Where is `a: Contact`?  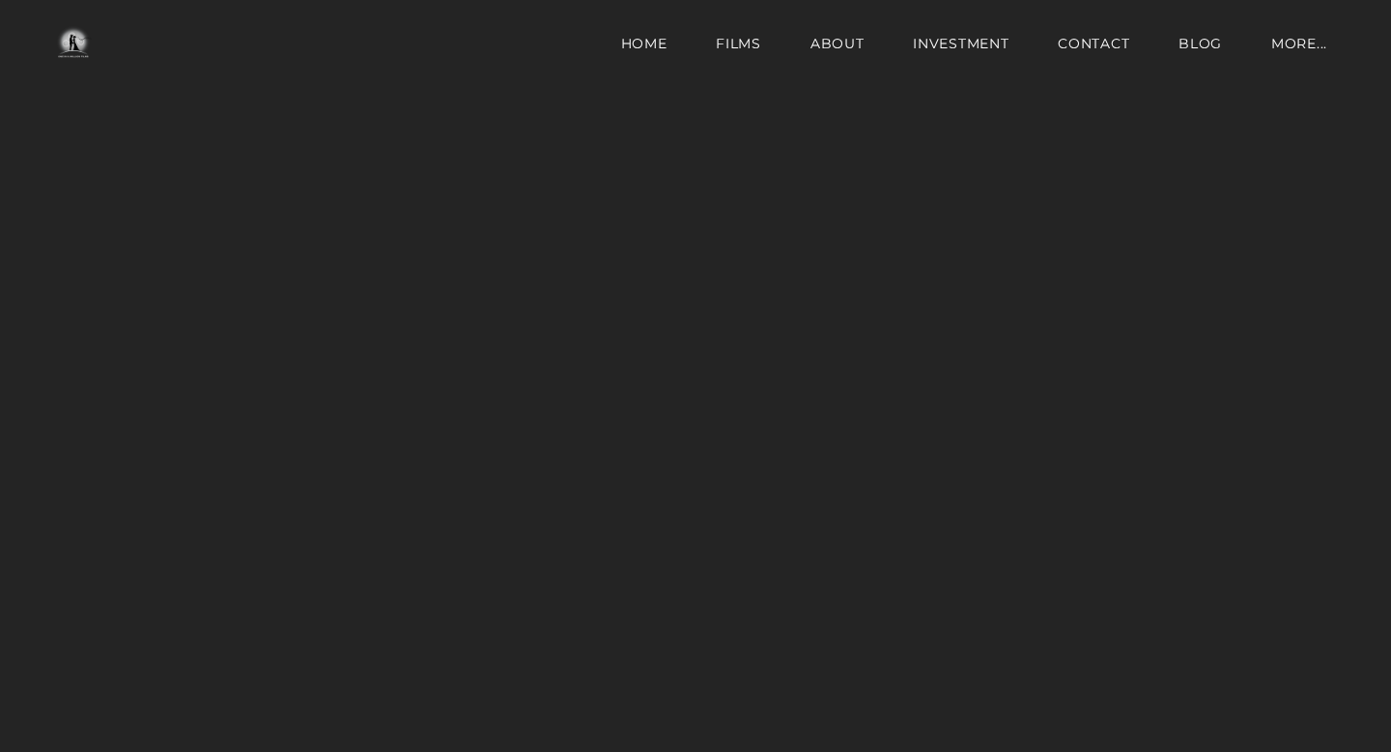 a: Contact is located at coordinates (1093, 43).